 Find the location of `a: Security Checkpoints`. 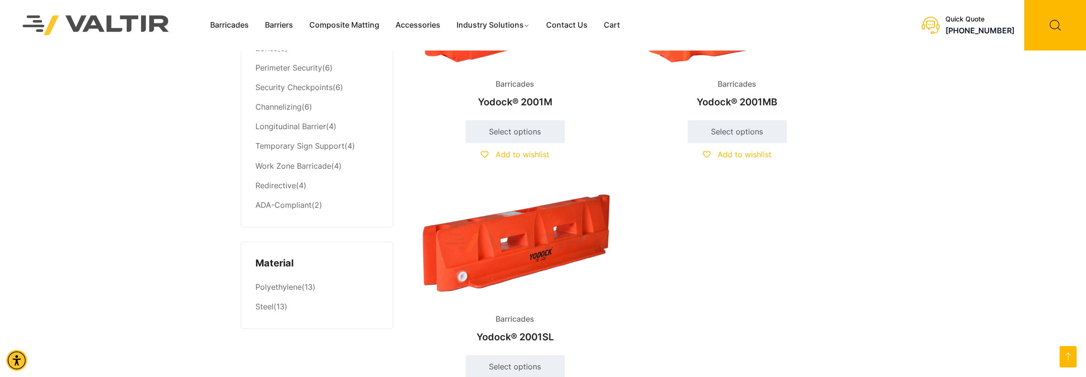

a: Security Checkpoints is located at coordinates (294, 87).